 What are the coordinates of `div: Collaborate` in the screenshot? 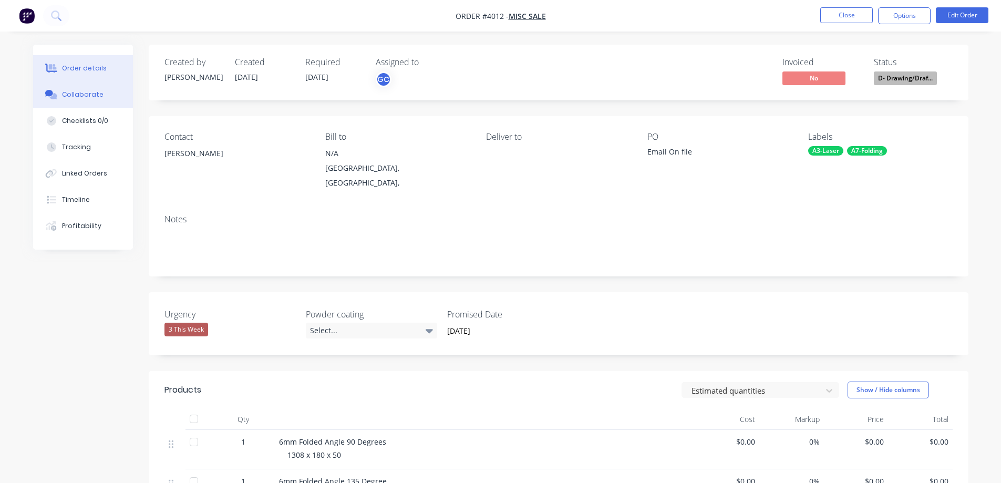 It's located at (82, 95).